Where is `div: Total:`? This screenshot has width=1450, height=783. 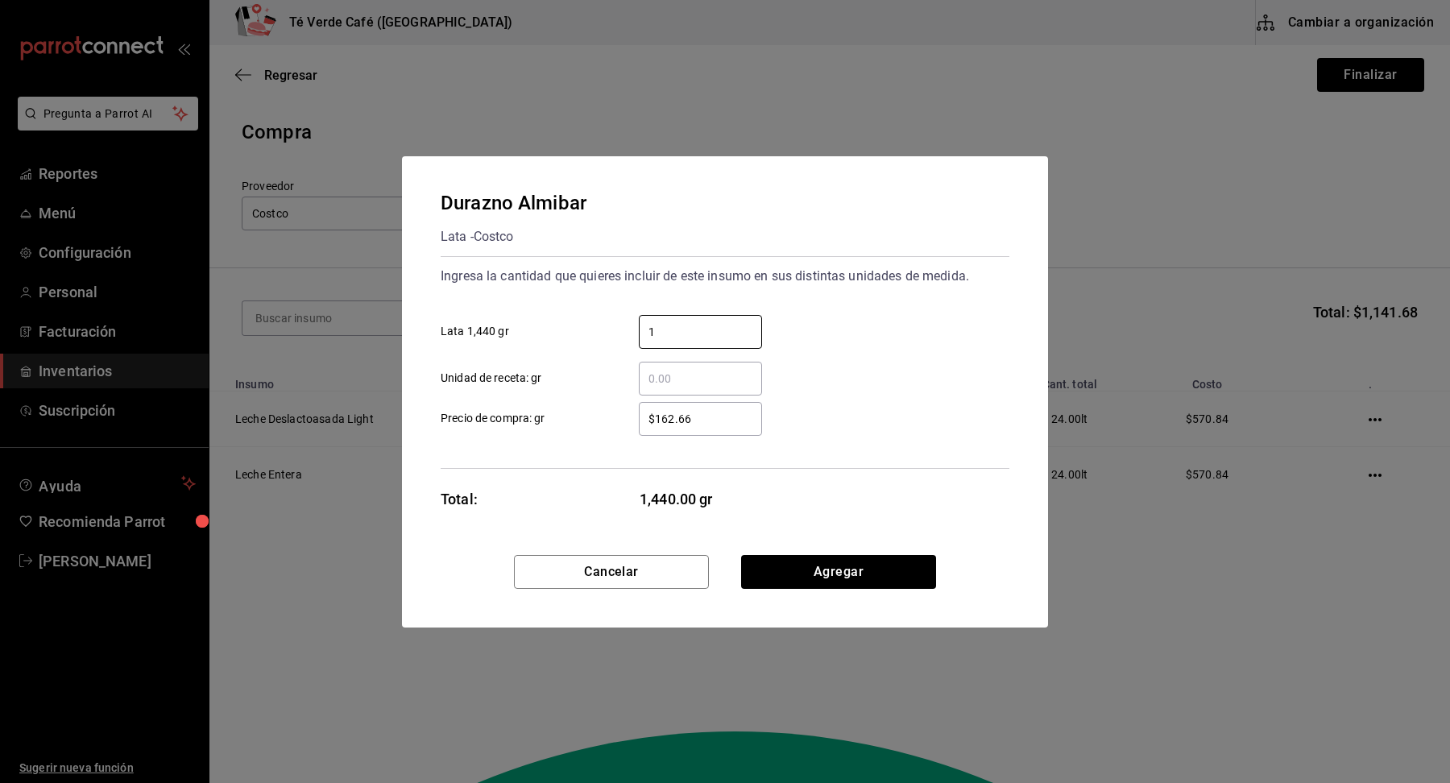
div: Total: is located at coordinates (459, 499).